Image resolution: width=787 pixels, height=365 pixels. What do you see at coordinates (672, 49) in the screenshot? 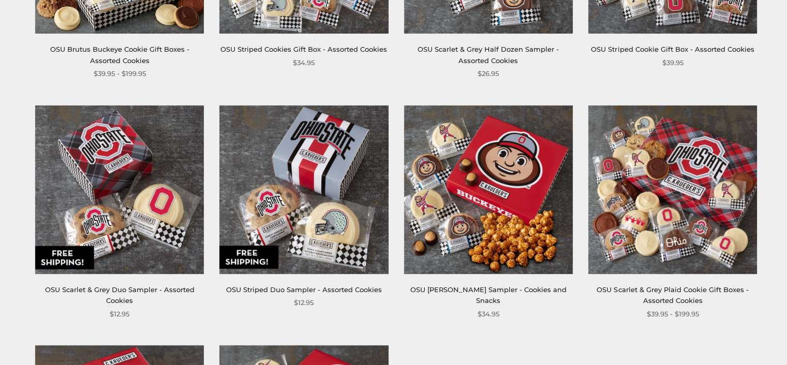
I see `a: OSU Striped Cookie Gift Box - Assorted Cookies` at bounding box center [672, 49].